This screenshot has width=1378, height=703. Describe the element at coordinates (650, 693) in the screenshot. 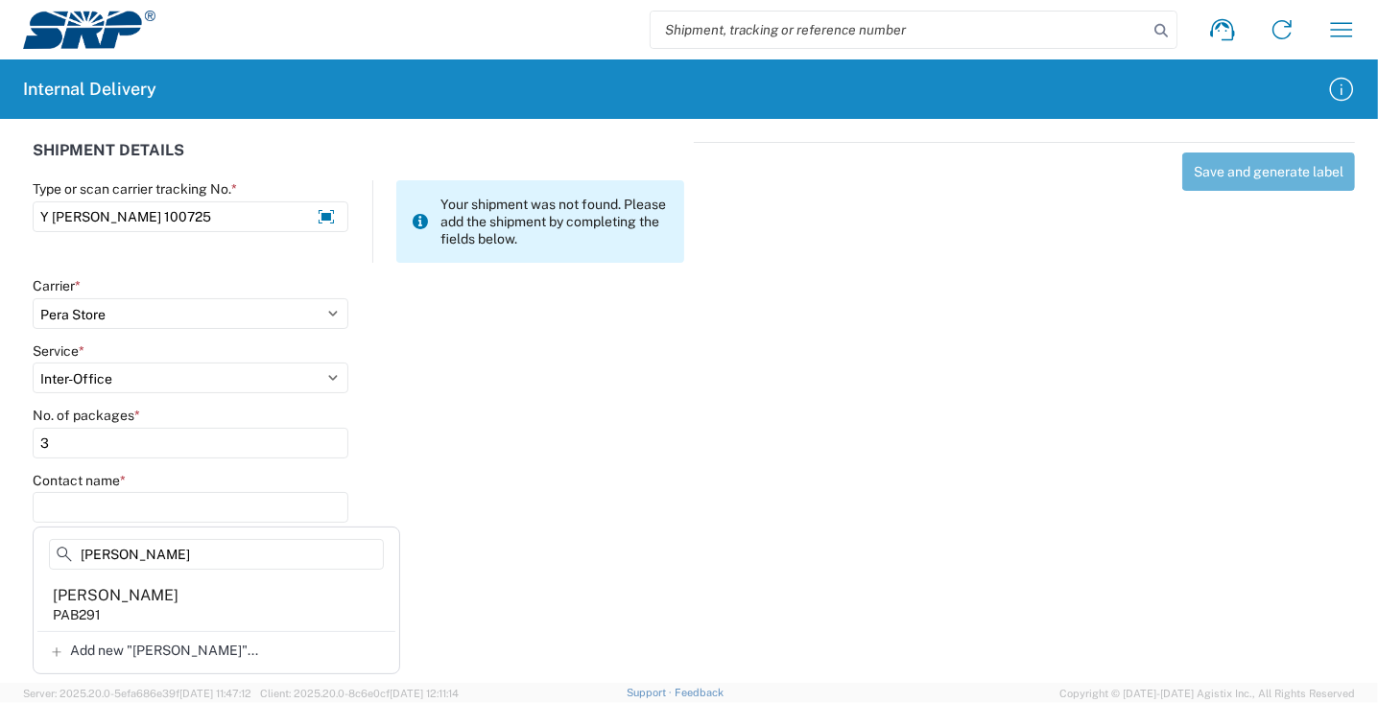

I see `a: Support` at that location.